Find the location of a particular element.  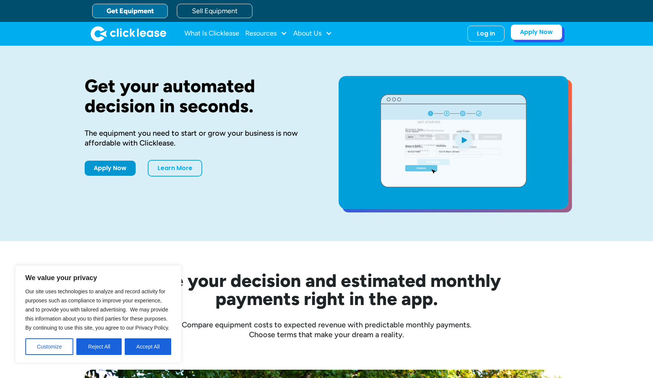

button: Accept All is located at coordinates (148, 346).